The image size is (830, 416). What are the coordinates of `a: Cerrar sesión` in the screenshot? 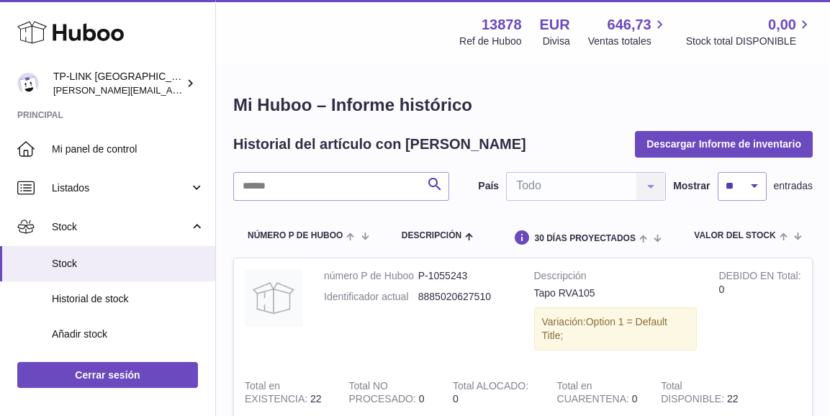 It's located at (107, 375).